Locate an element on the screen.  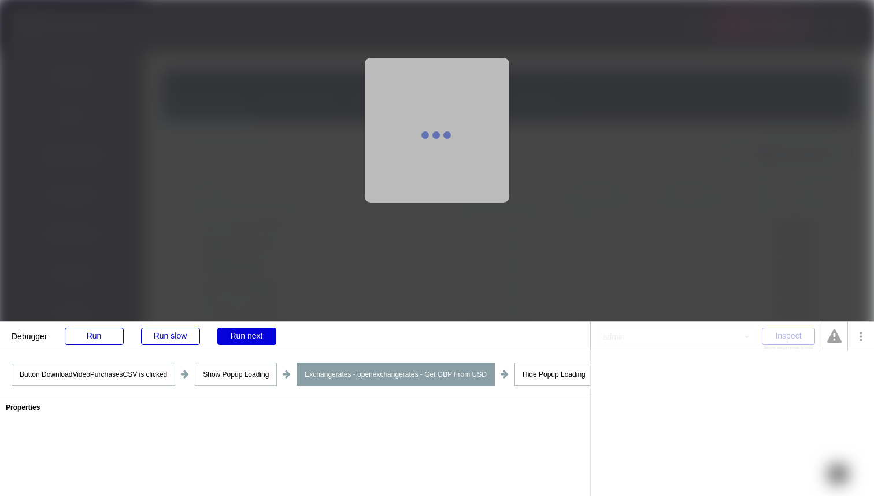
div: Hide Popup Loading is located at coordinates (554, 374).